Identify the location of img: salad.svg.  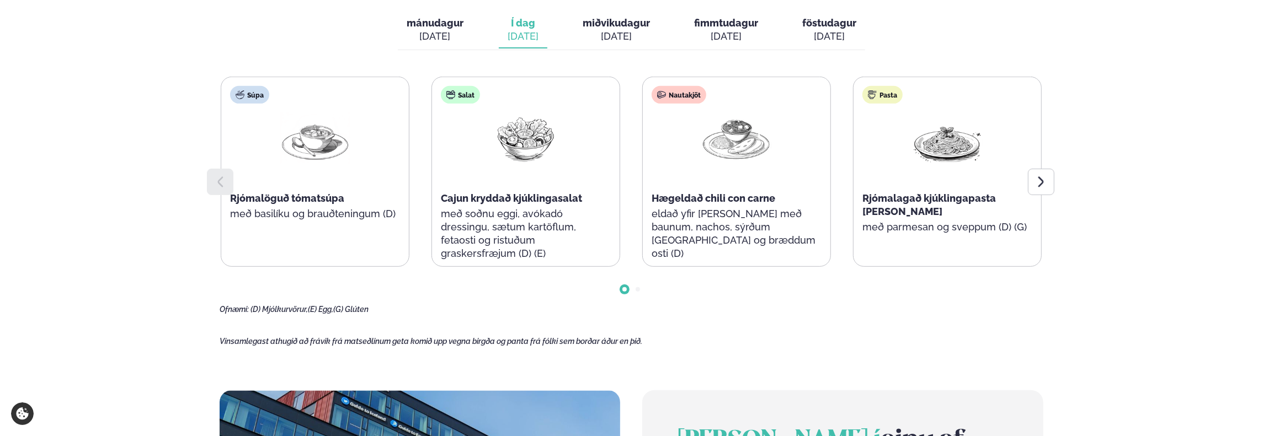
(451, 95).